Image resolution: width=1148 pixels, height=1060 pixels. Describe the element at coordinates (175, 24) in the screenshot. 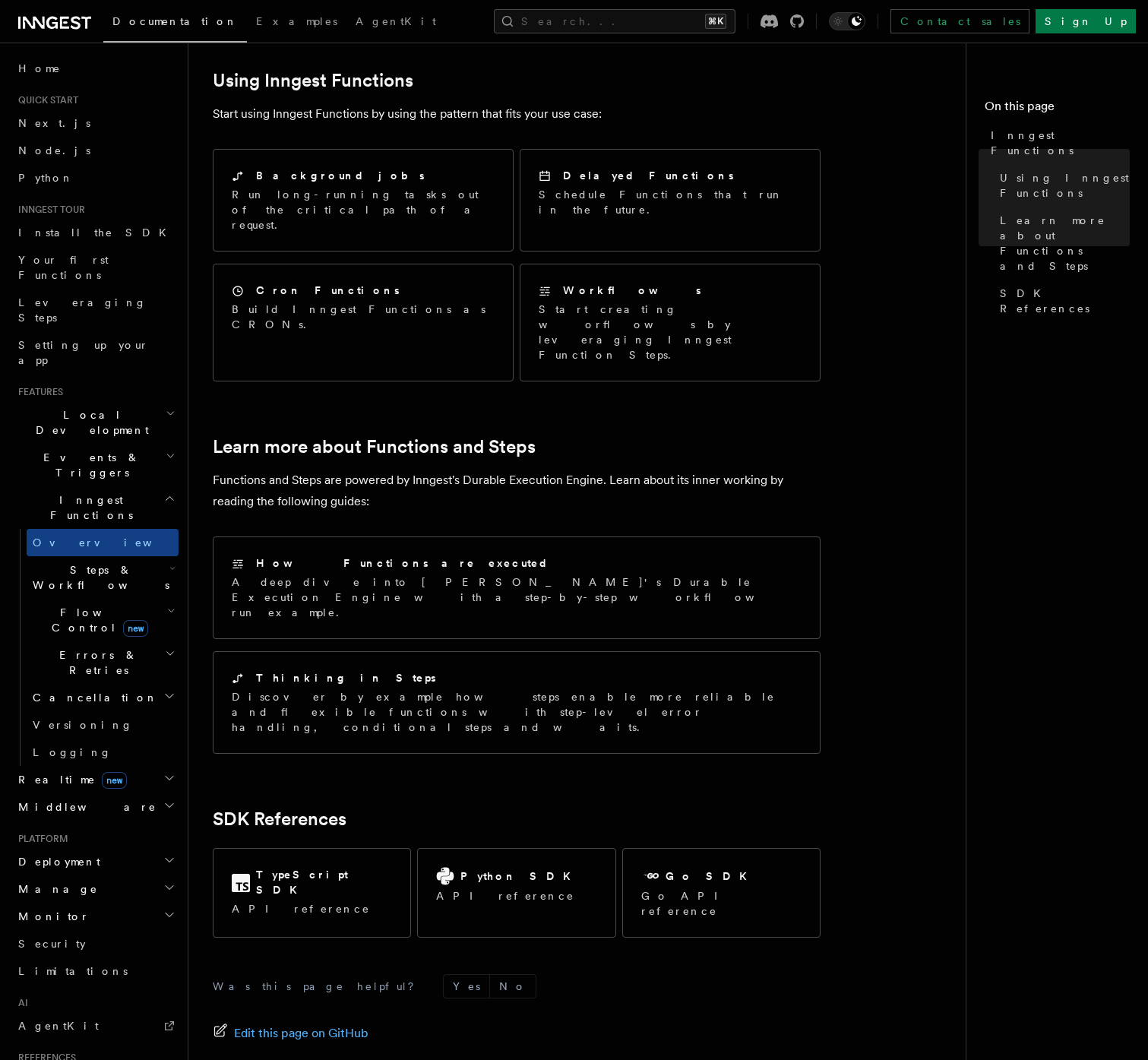

I see `a: Documentation` at that location.